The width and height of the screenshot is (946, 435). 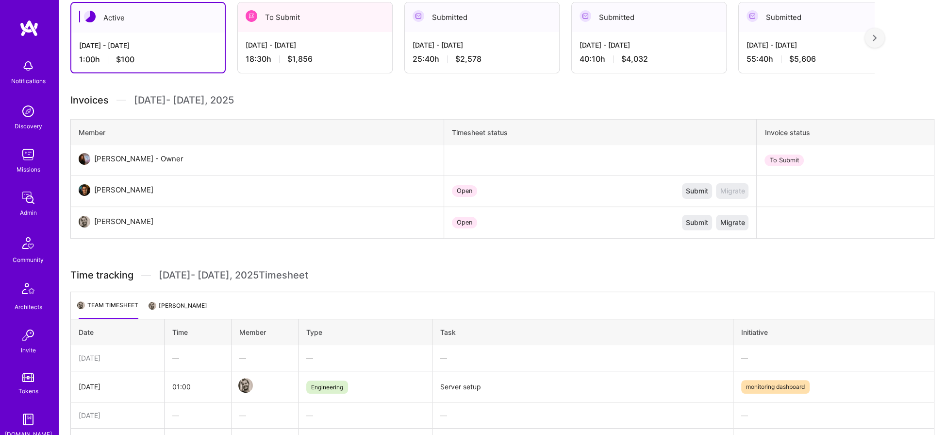 I want to click on img: Divider, so click(x=121, y=100).